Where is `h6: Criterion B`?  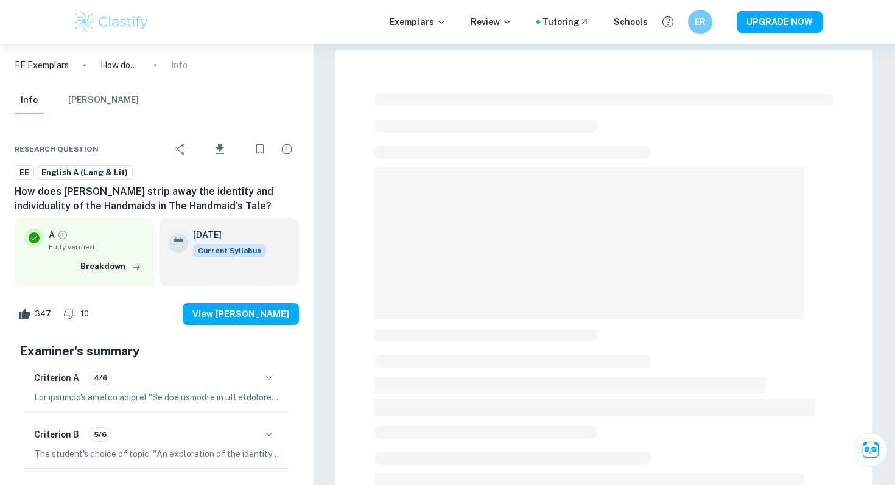
h6: Criterion B is located at coordinates (57, 435).